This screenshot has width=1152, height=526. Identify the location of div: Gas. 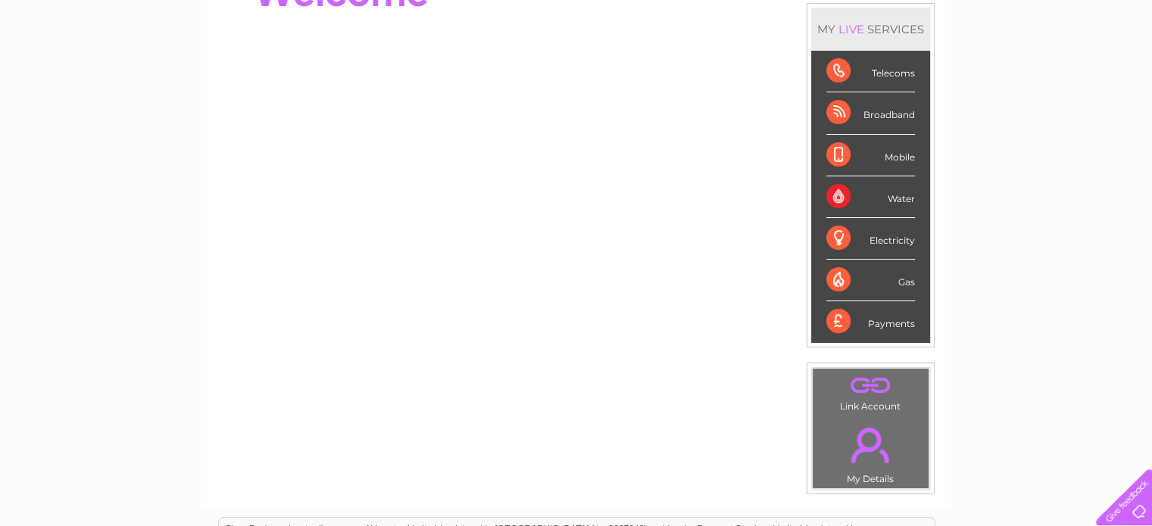
(870, 280).